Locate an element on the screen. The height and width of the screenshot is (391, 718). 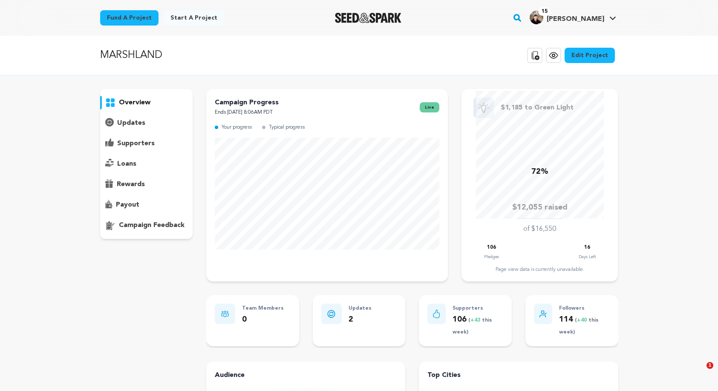
span: 1 is located at coordinates (709, 365).